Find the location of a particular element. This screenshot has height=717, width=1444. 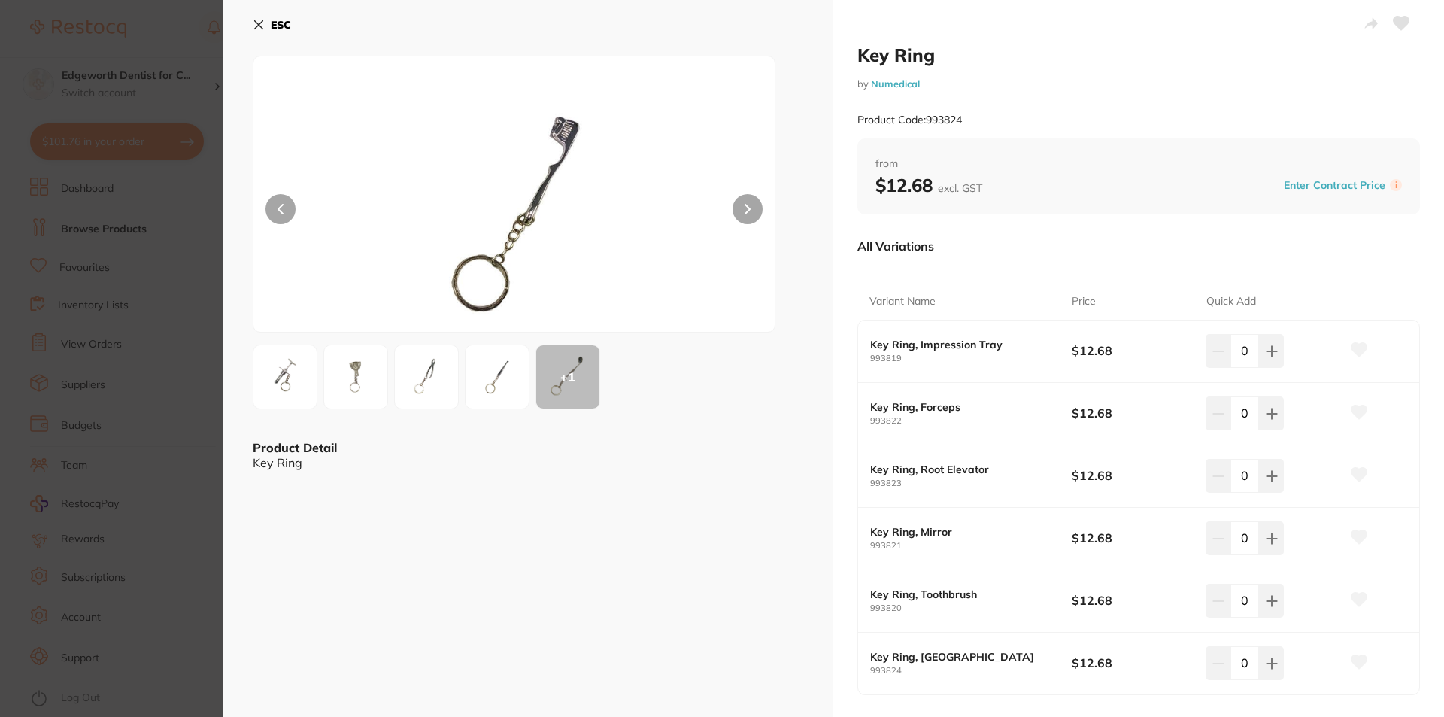

small: Product Code: 993824 is located at coordinates (909, 120).